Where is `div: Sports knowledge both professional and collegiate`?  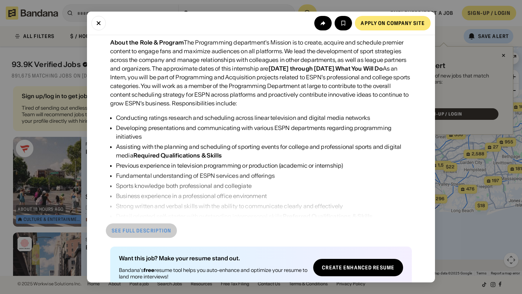 div: Sports knowledge both professional and collegiate is located at coordinates (264, 186).